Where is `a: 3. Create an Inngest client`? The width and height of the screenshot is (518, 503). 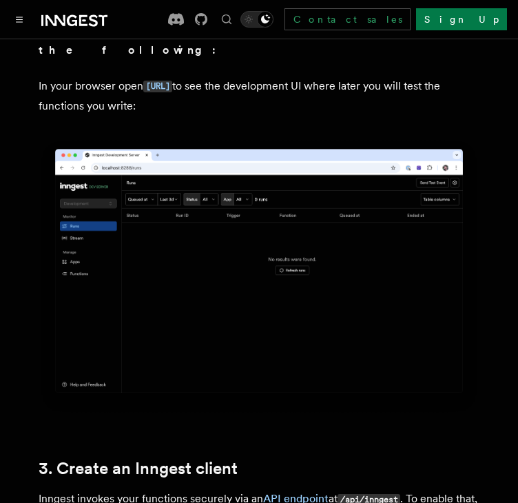 a: 3. Create an Inngest client is located at coordinates (138, 468).